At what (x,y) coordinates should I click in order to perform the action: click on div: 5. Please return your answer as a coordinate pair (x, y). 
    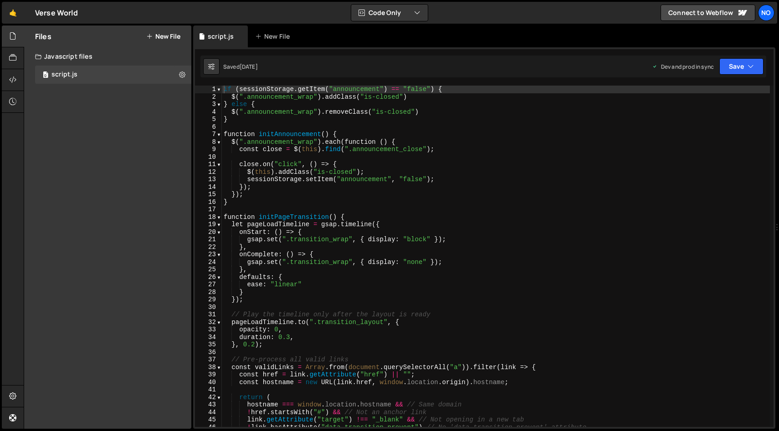
    Looking at the image, I should click on (208, 119).